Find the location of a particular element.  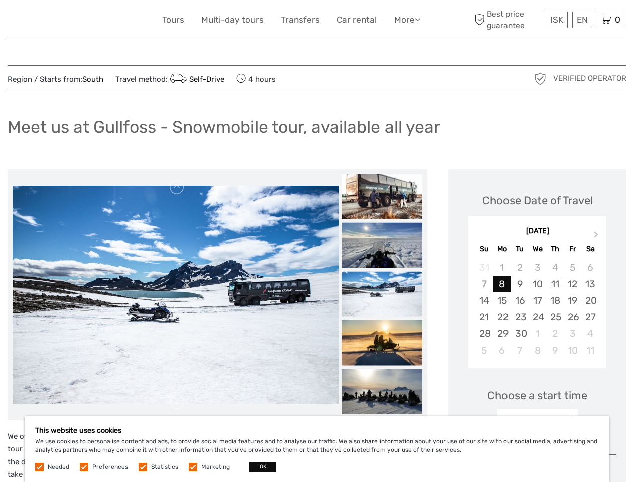

div: Choose Thursday, September 18th, 2025 is located at coordinates (555, 300).